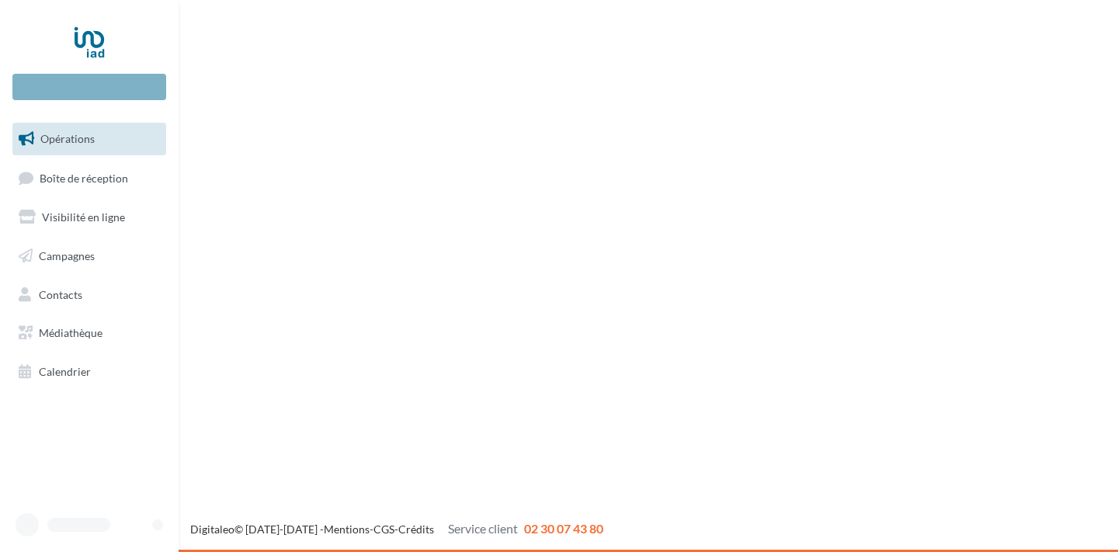 The image size is (1118, 552). Describe the element at coordinates (89, 372) in the screenshot. I see `a: Calendrier` at that location.